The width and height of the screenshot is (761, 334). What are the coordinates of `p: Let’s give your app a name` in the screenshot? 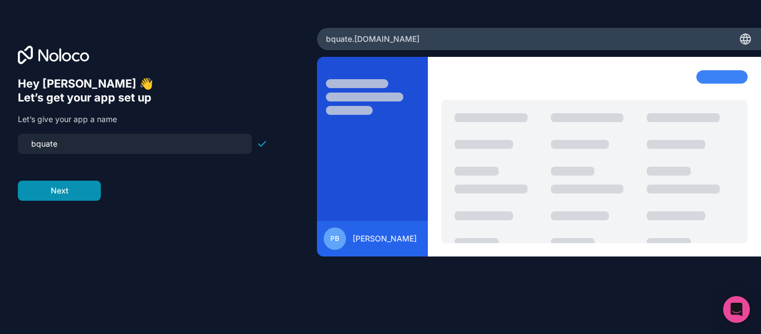 It's located at (143, 119).